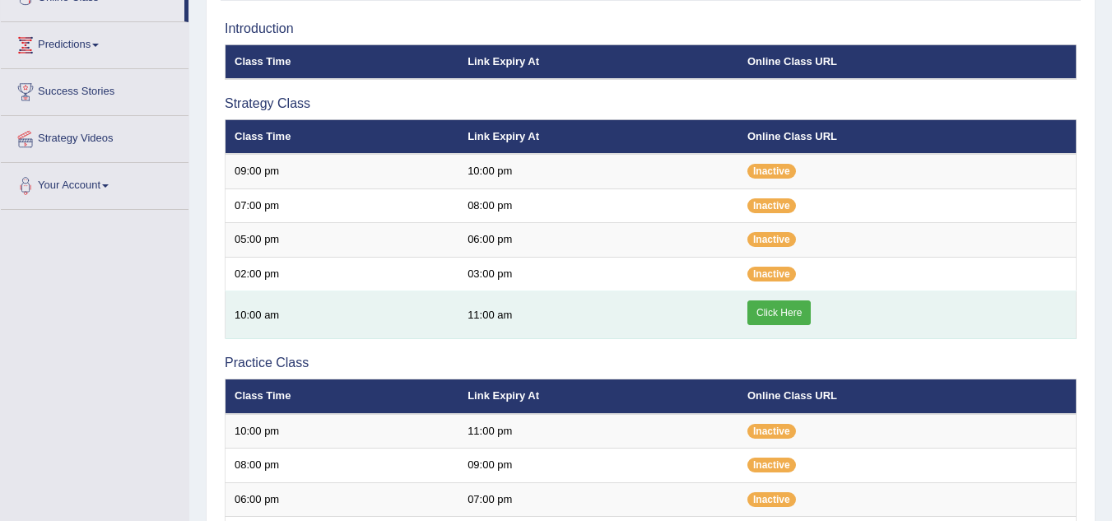 The height and width of the screenshot is (521, 1112). Describe the element at coordinates (95, 184) in the screenshot. I see `a: Your Account` at that location.